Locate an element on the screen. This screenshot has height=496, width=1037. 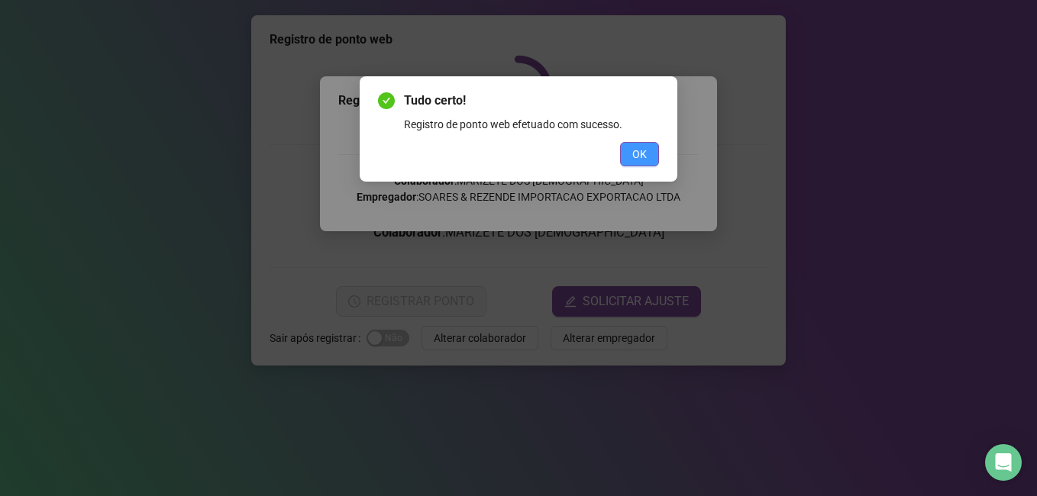
div: Registro de ponto web efetuado com sucesso. is located at coordinates (531, 124).